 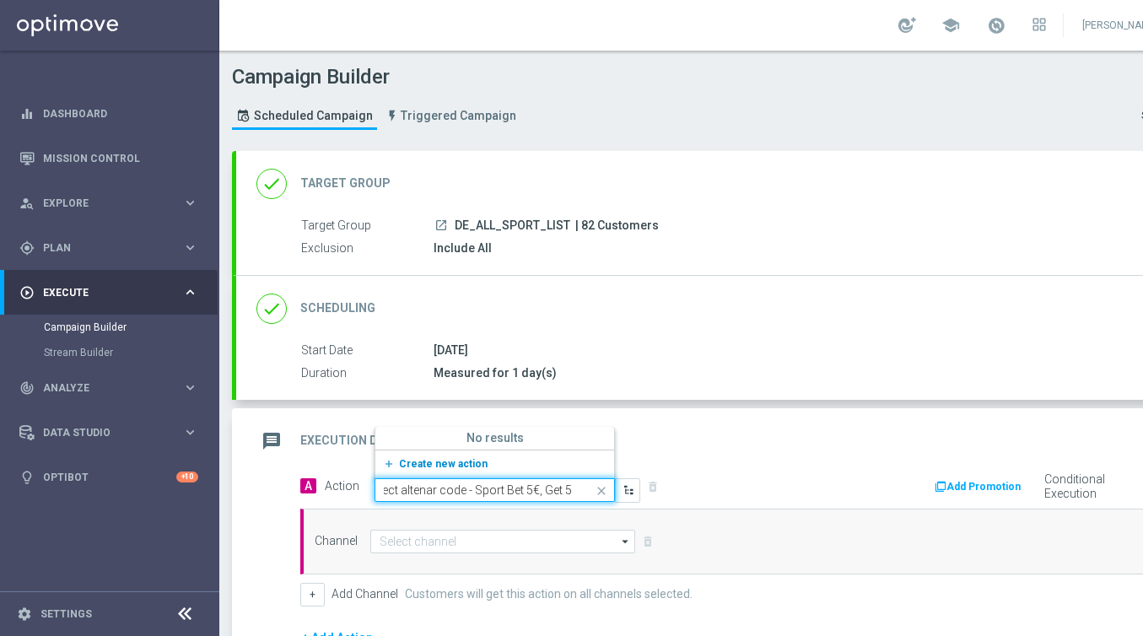 I want to click on button: Data Studio keyboard_arrow_right, so click(x=109, y=433).